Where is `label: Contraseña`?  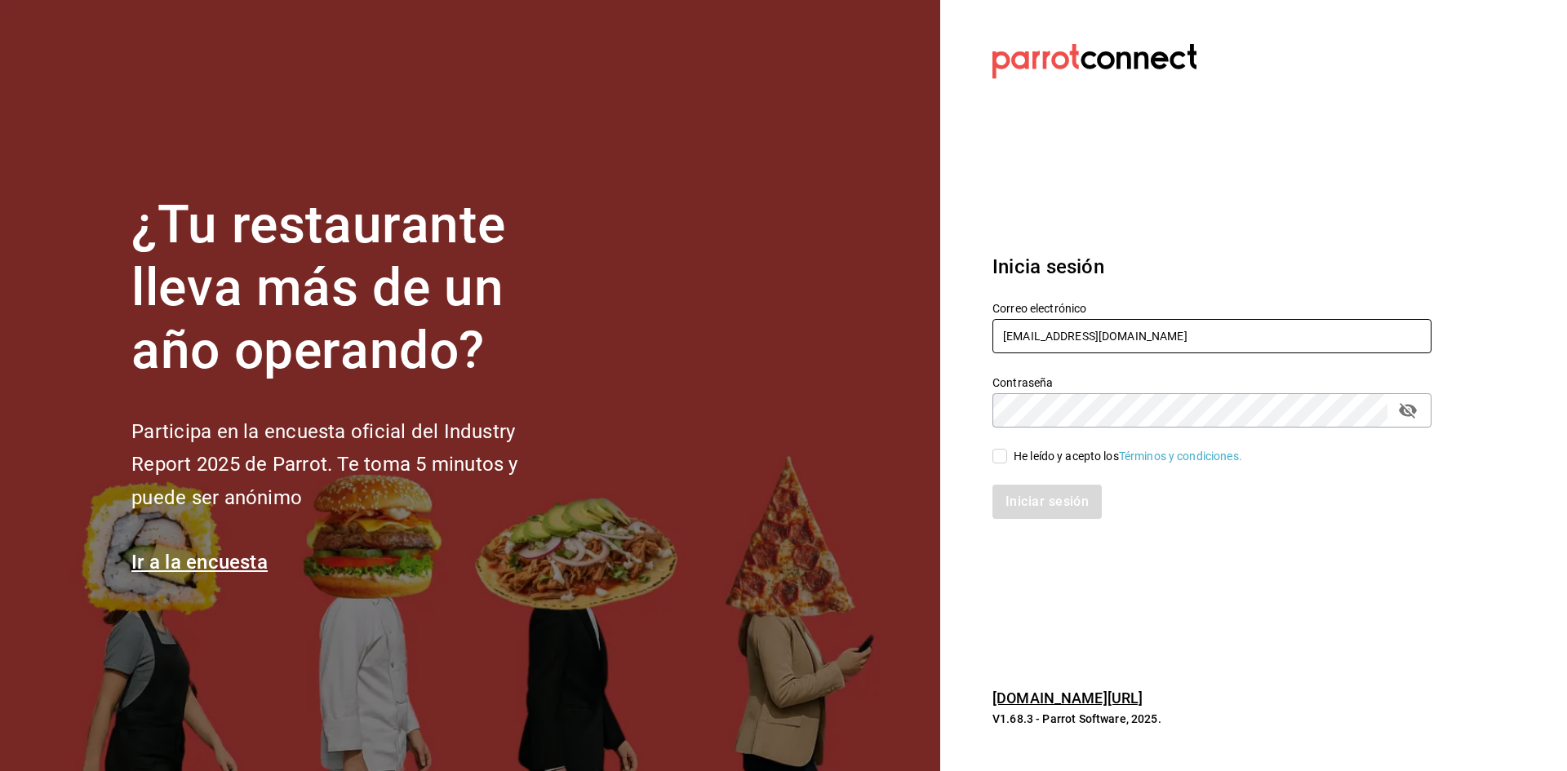
label: Contraseña is located at coordinates (1212, 383).